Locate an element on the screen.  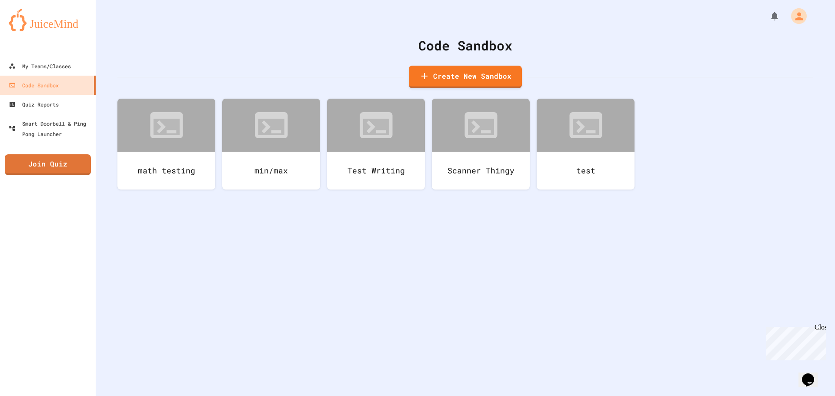
a: math testing is located at coordinates (166, 144).